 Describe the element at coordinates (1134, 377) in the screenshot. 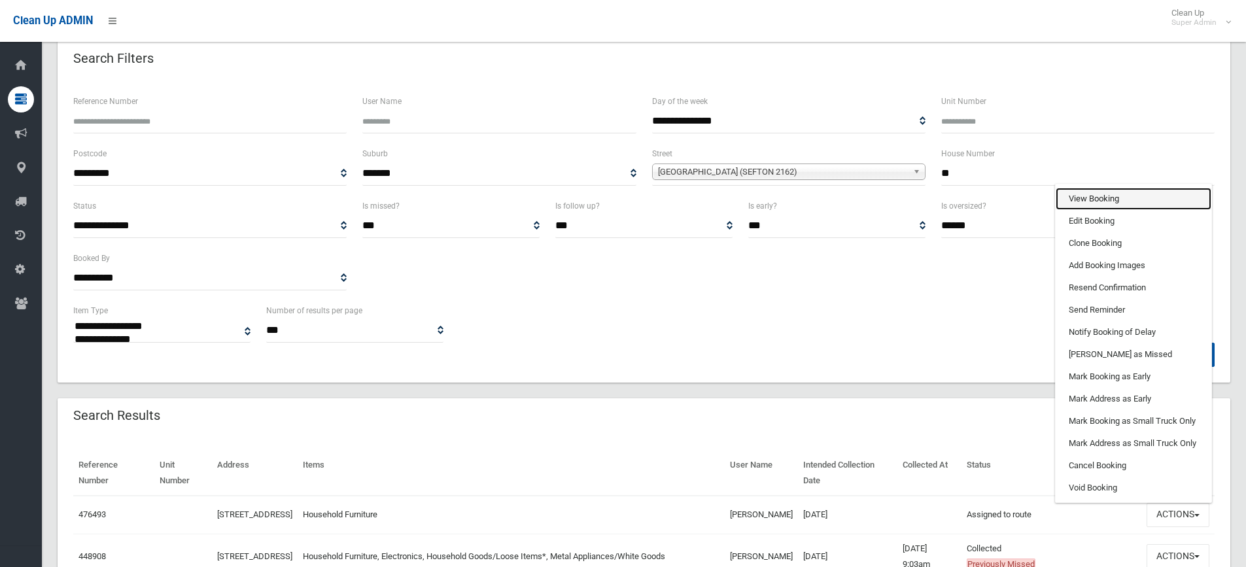

I see `a: Mark Booking as Early` at that location.